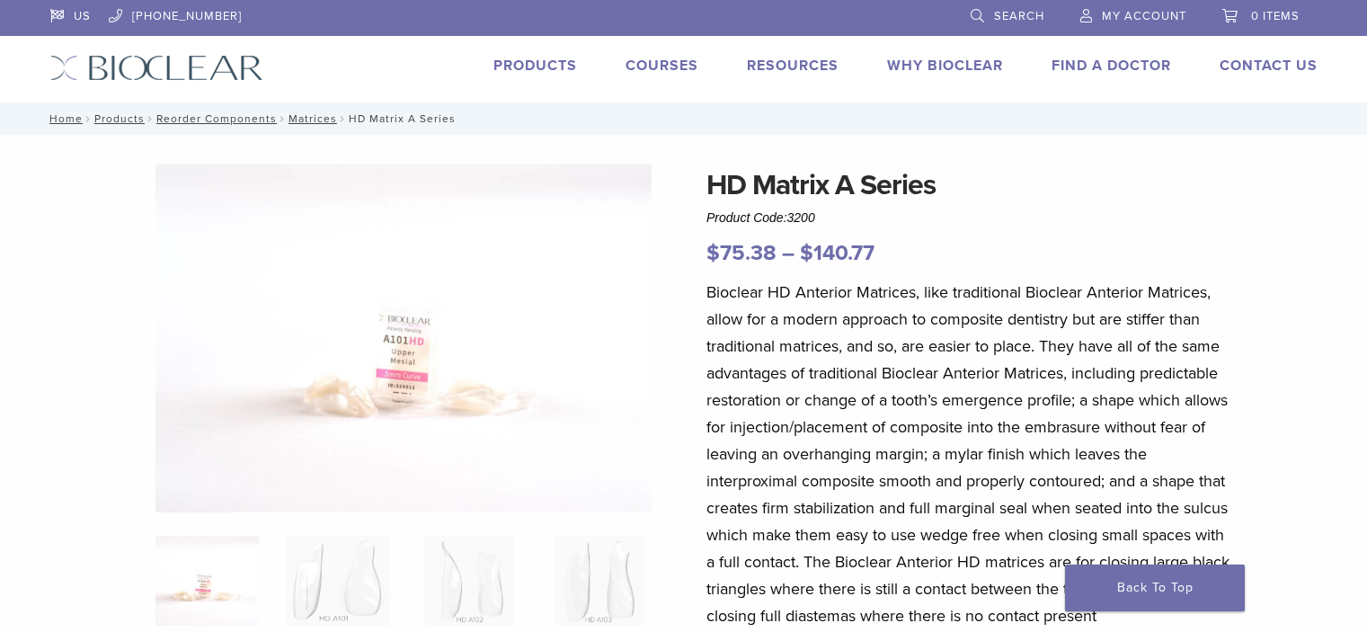  I want to click on p: Bioclear HD Anterior Matrices, like traditional Bioclear Anterior Matrices, allow for a modern ap..., so click(971, 454).